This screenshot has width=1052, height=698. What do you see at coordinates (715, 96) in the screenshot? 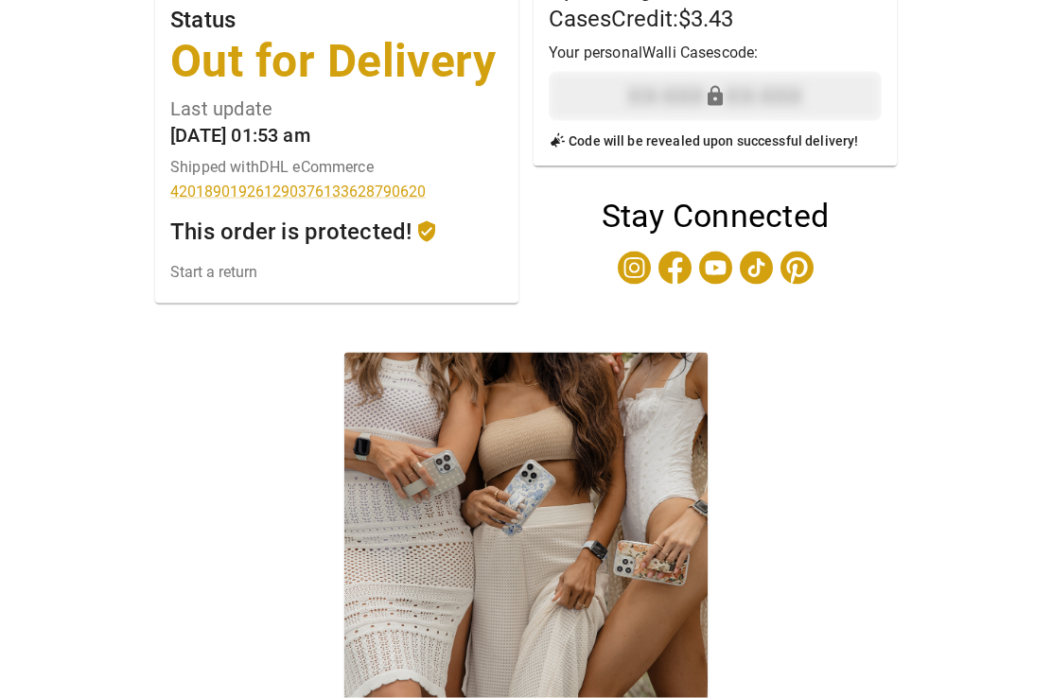
I see `p: XX-XXX - XX-XXX` at bounding box center [715, 96].